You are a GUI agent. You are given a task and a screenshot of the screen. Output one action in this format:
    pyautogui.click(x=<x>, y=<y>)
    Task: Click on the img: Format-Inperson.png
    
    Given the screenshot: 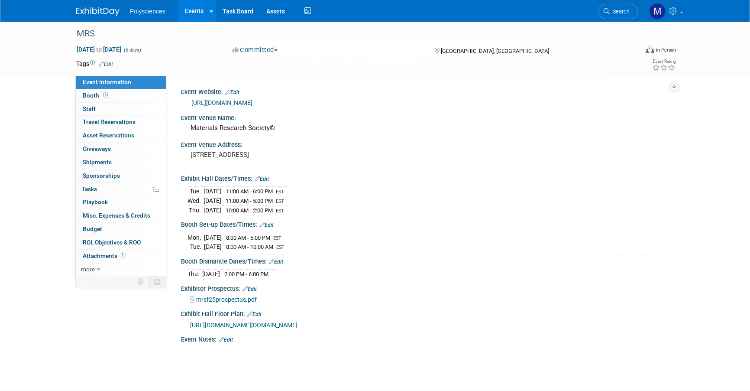 What is the action you would take?
    pyautogui.click(x=650, y=50)
    